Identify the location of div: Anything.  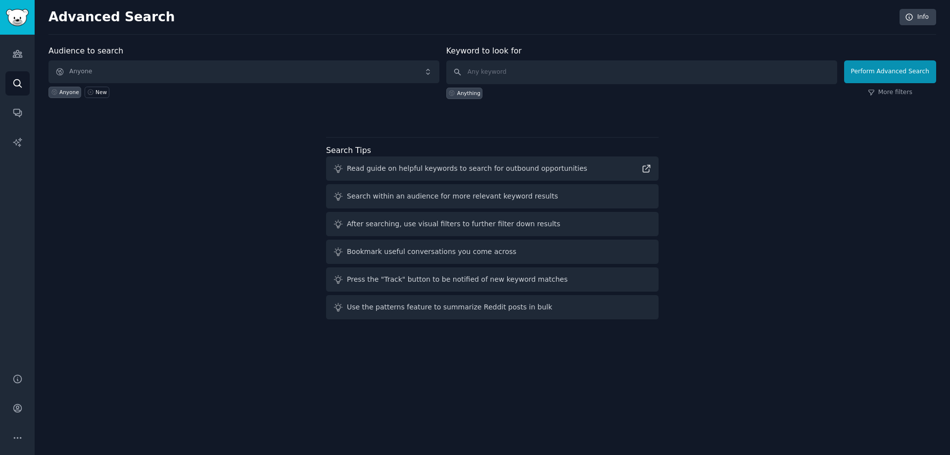
(468, 93).